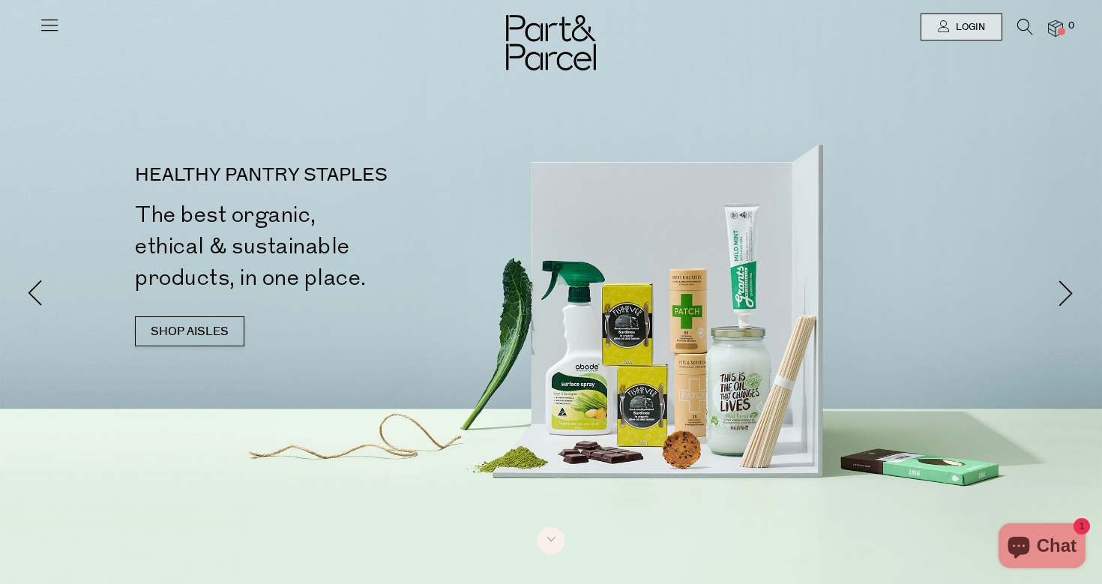  Describe the element at coordinates (961, 27) in the screenshot. I see `a: Login` at that location.